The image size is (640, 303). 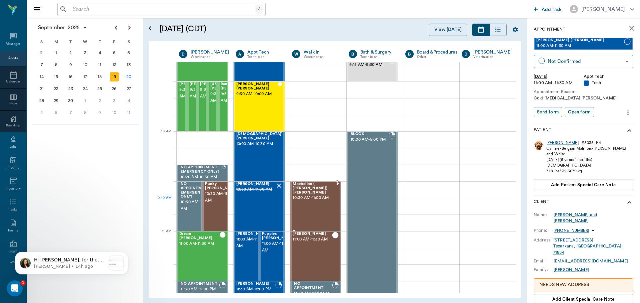 What do you see at coordinates (296, 54) in the screenshot?
I see `div: W` at bounding box center [296, 54].